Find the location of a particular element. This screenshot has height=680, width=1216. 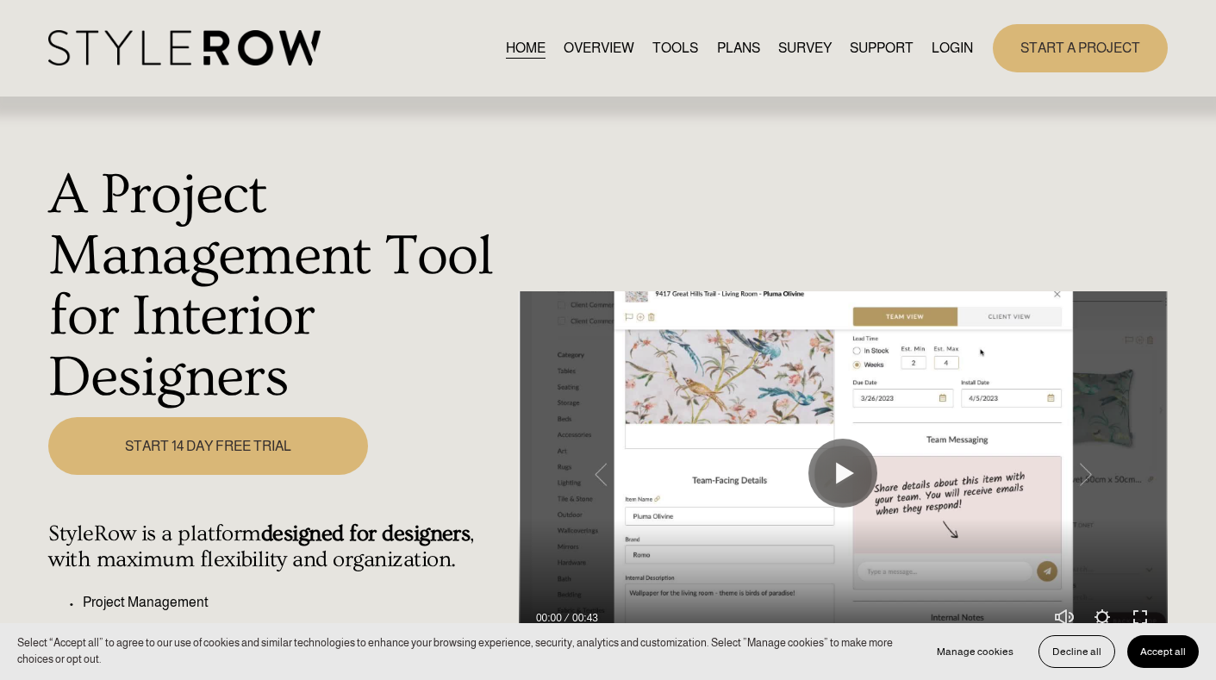

span: Accept all is located at coordinates (1163, 652).